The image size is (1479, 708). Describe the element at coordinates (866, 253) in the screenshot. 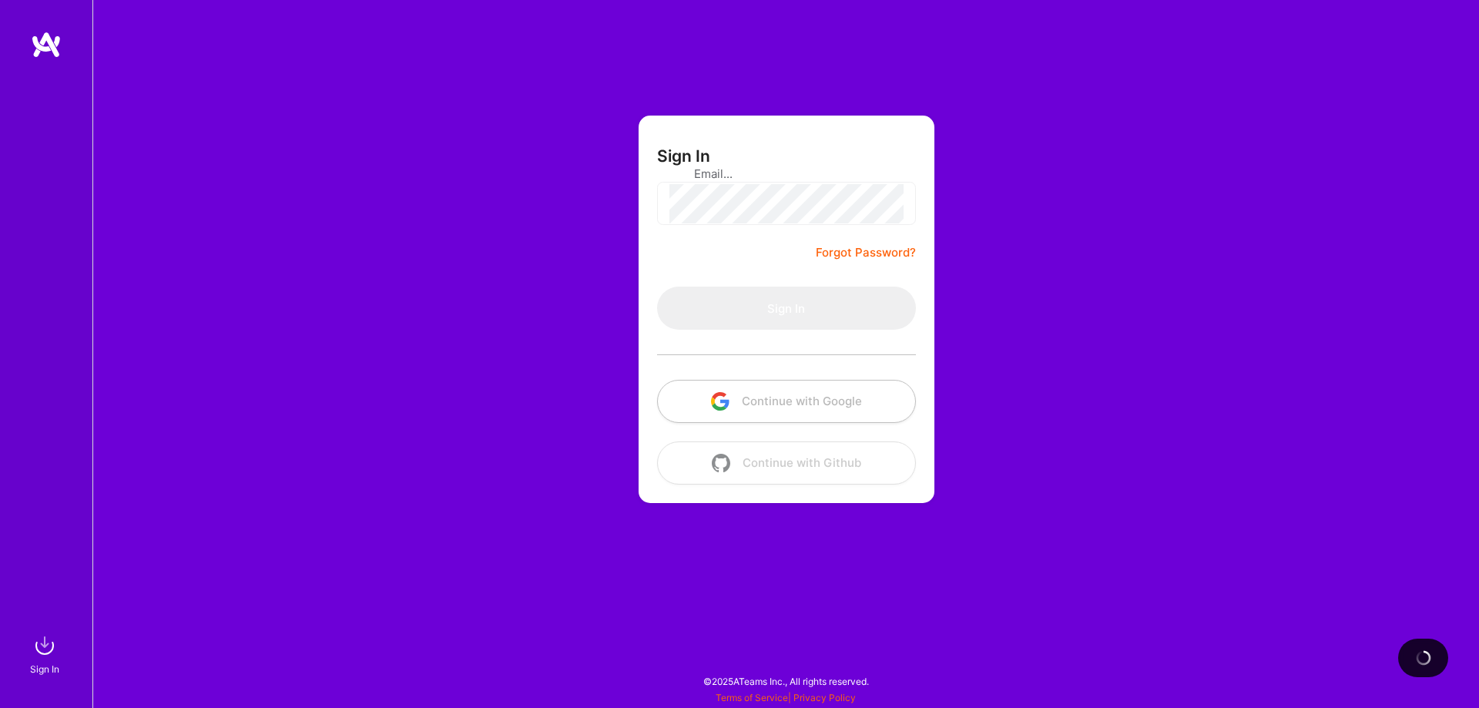

I see `a: Forgot Password?` at that location.